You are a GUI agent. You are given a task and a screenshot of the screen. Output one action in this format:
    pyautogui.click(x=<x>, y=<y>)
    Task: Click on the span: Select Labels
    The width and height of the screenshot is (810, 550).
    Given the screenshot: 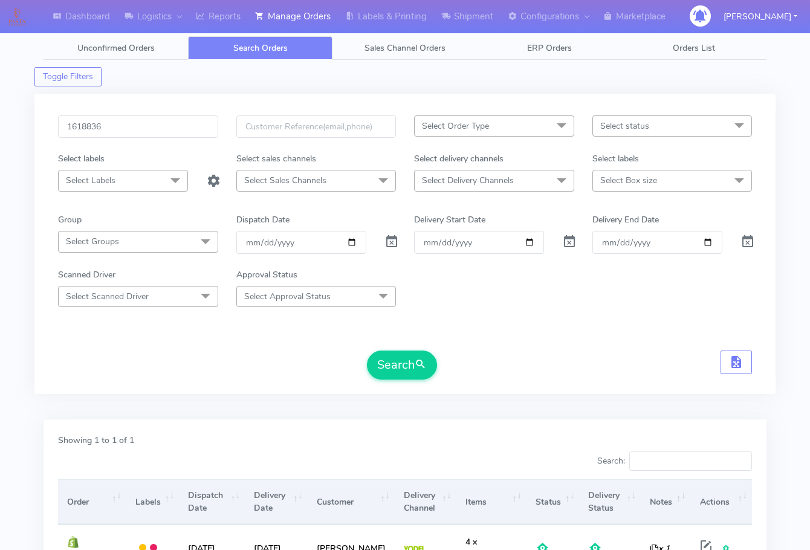 What is the action you would take?
    pyautogui.click(x=91, y=180)
    